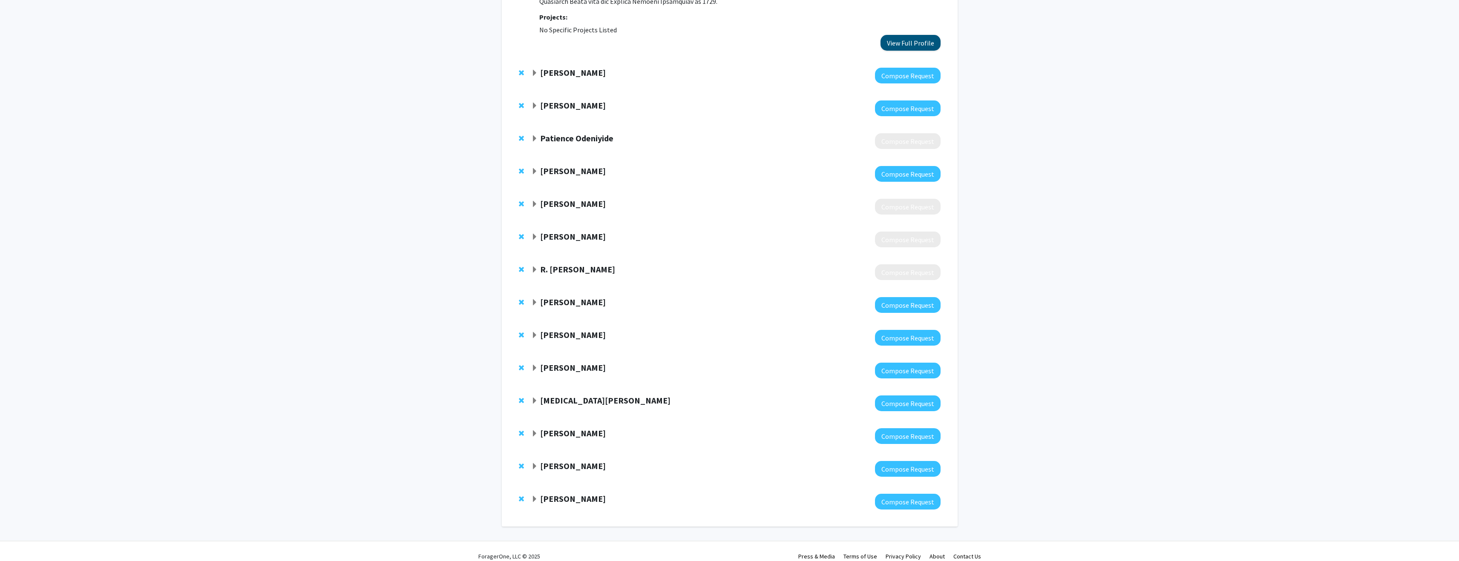 This screenshot has width=1459, height=561. Describe the element at coordinates (521, 237) in the screenshot. I see `span: Remove Alicia Neu from bookmarks` at that location.